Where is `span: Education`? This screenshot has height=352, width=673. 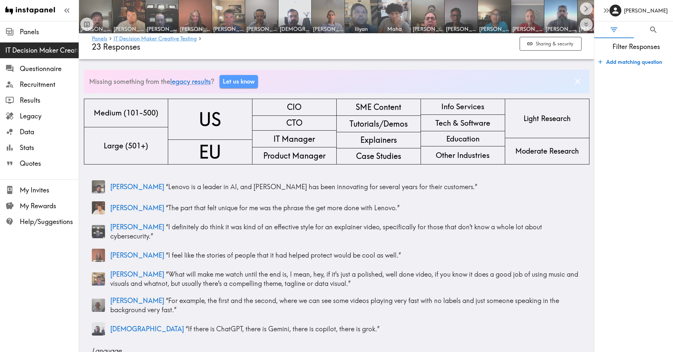
span: Education is located at coordinates (463, 139).